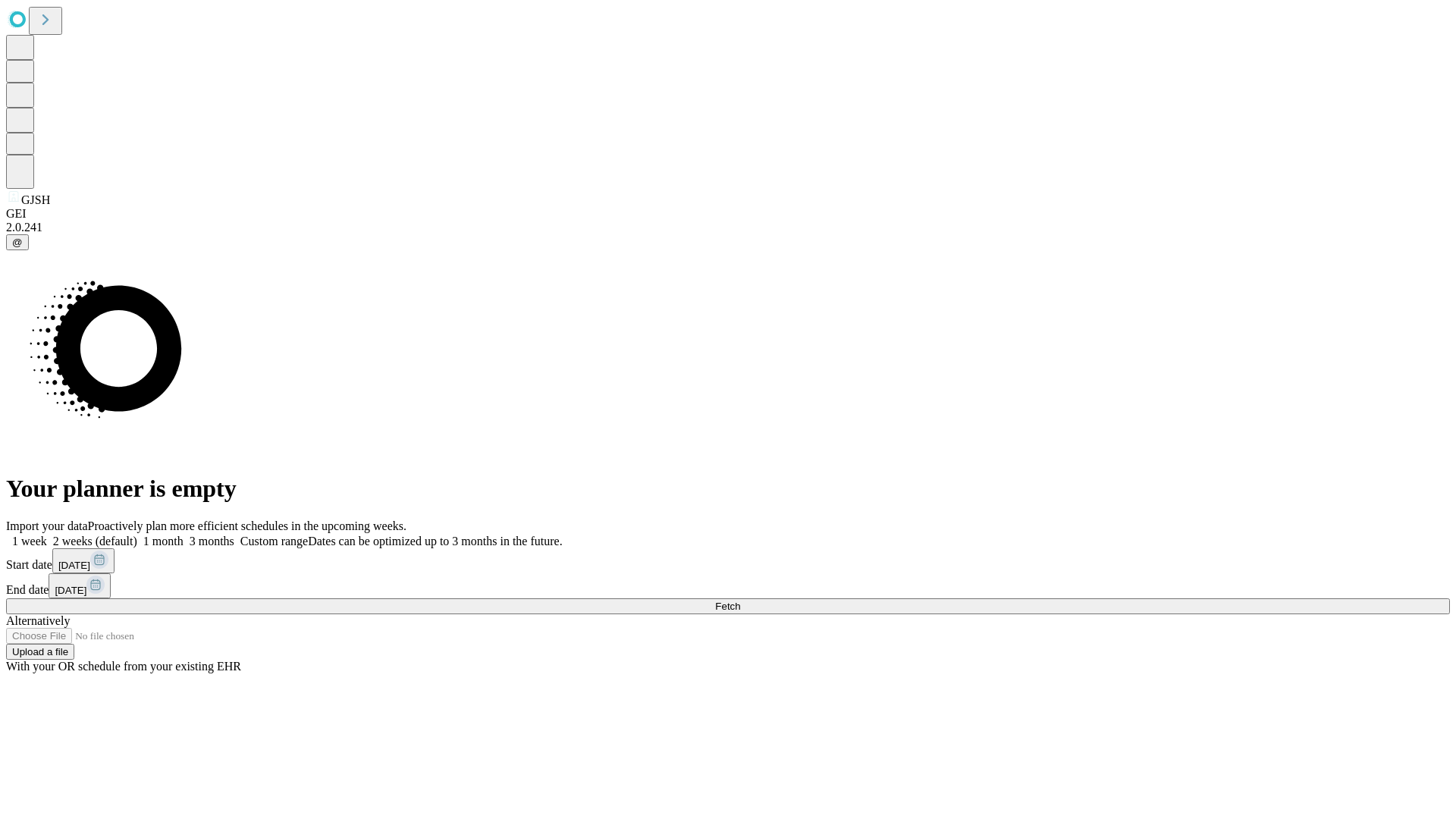  I want to click on span: With your OR schedule from your existing EHR, so click(124, 665).